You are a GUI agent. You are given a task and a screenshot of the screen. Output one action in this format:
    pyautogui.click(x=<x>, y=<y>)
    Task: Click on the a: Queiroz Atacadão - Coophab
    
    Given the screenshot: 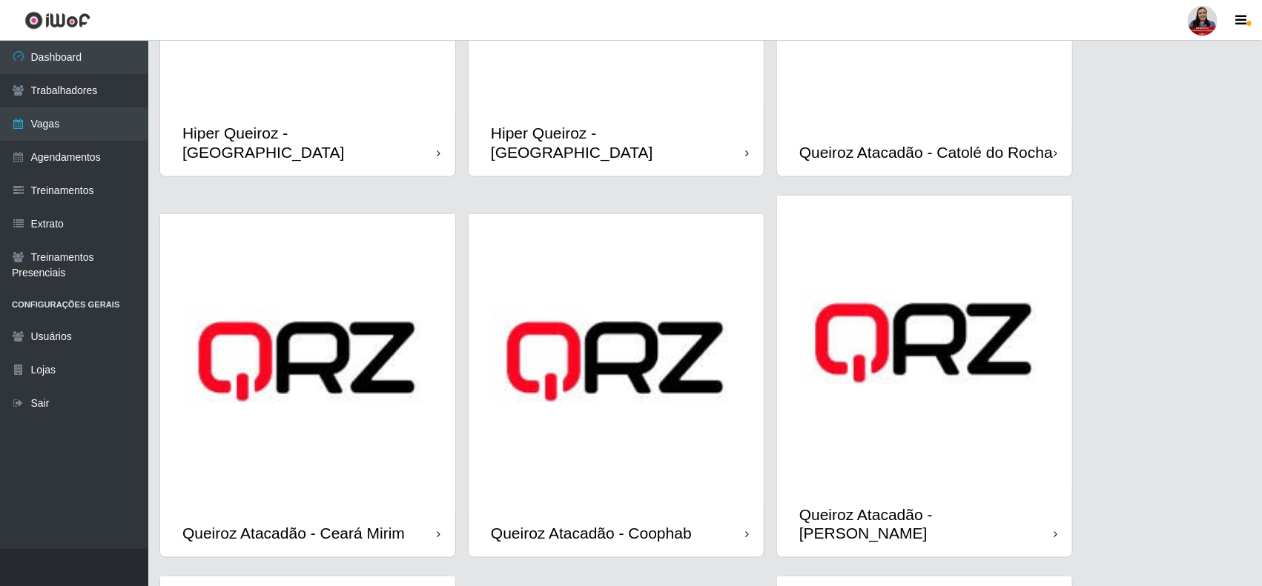 What is the action you would take?
    pyautogui.click(x=616, y=385)
    